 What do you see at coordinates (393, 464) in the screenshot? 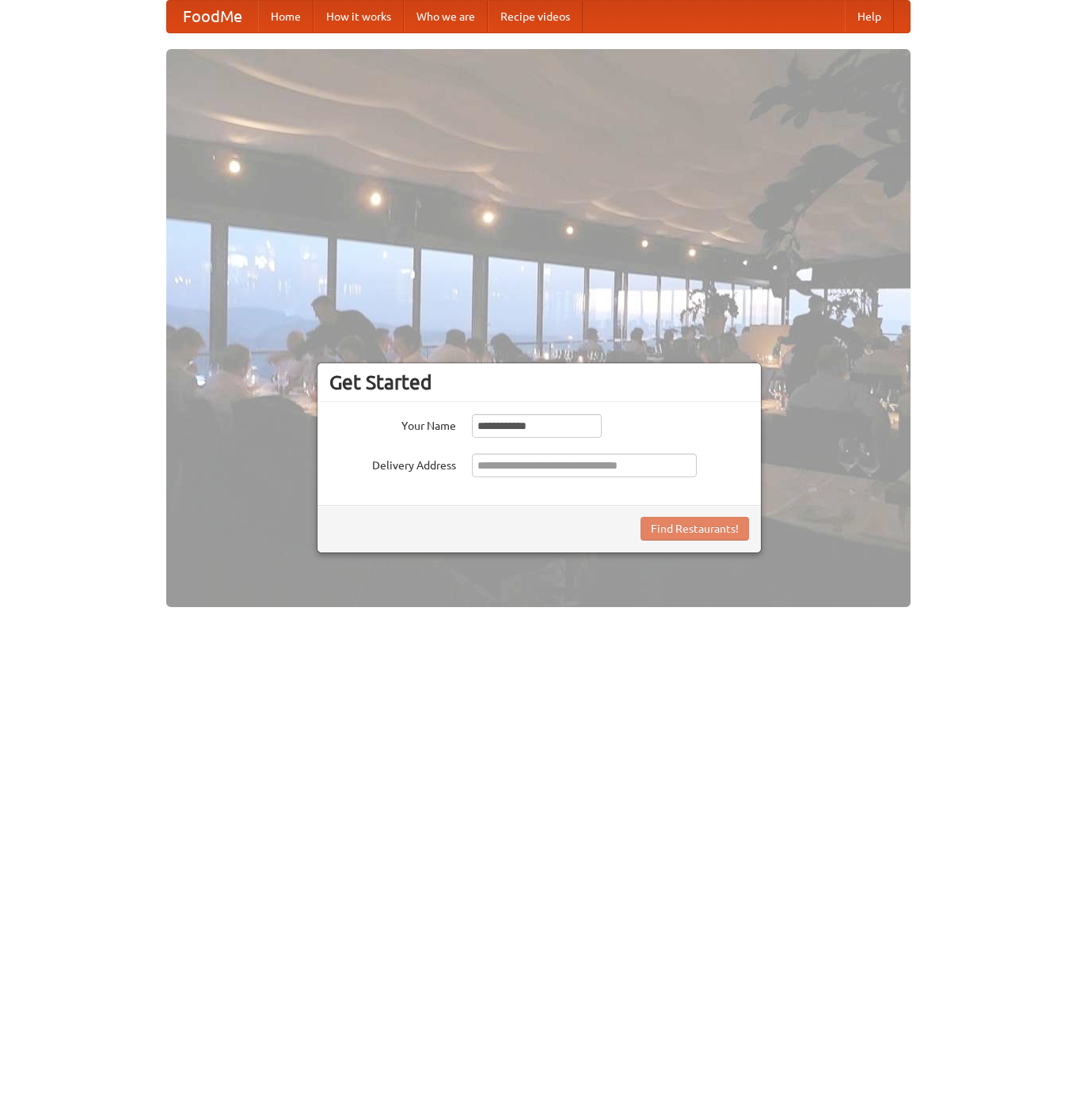
I see `label: Delivery Address` at bounding box center [393, 464].